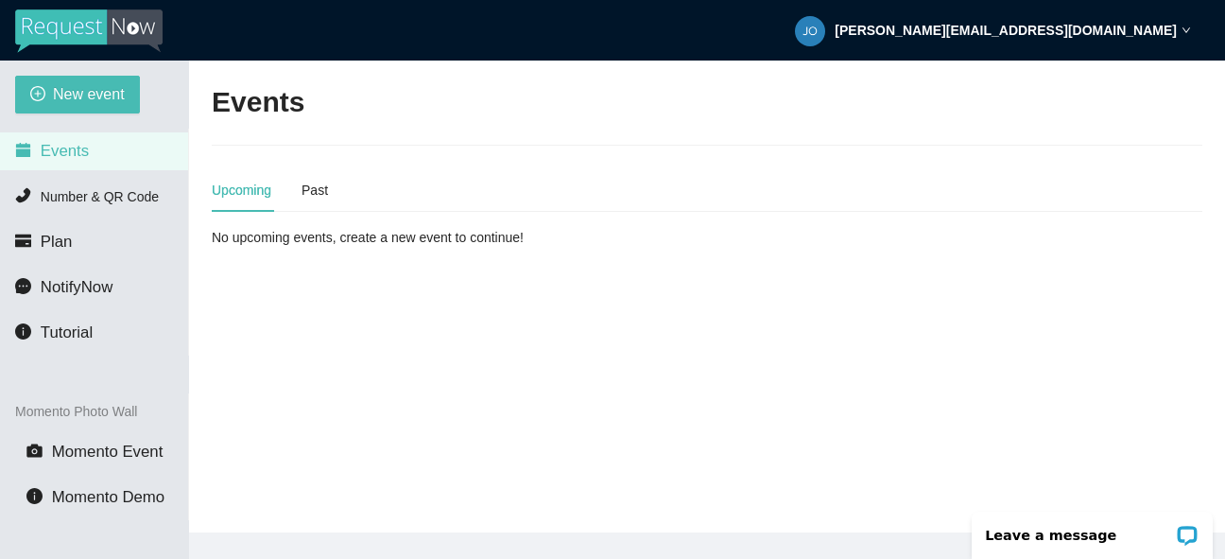 The width and height of the screenshot is (1225, 559). What do you see at coordinates (229, 36) in the screenshot?
I see `button: Open LiveChat chat widget` at bounding box center [229, 36].